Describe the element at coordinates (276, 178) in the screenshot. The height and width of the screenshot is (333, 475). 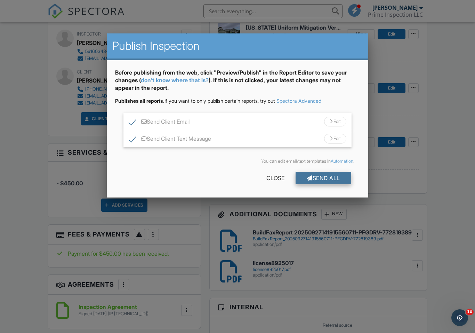
I see `div: Close` at that location.